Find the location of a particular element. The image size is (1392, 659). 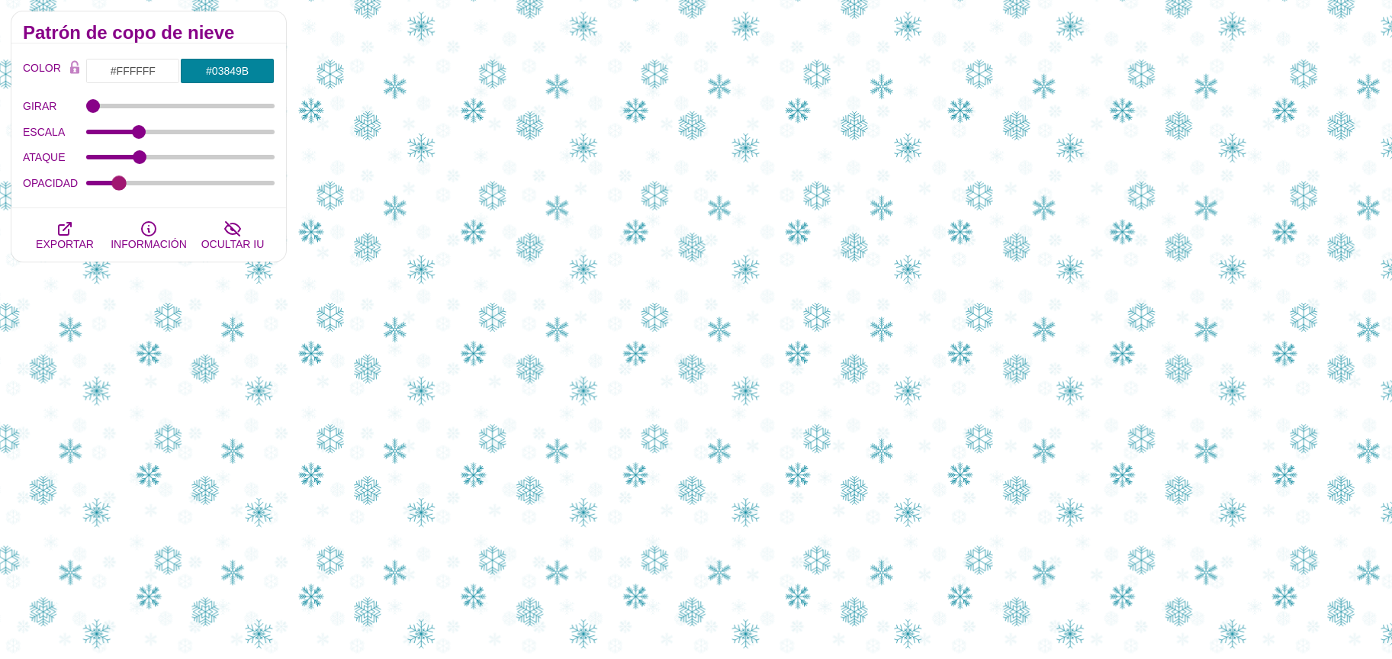

button: INFORMACIÓN is located at coordinates (149, 235).